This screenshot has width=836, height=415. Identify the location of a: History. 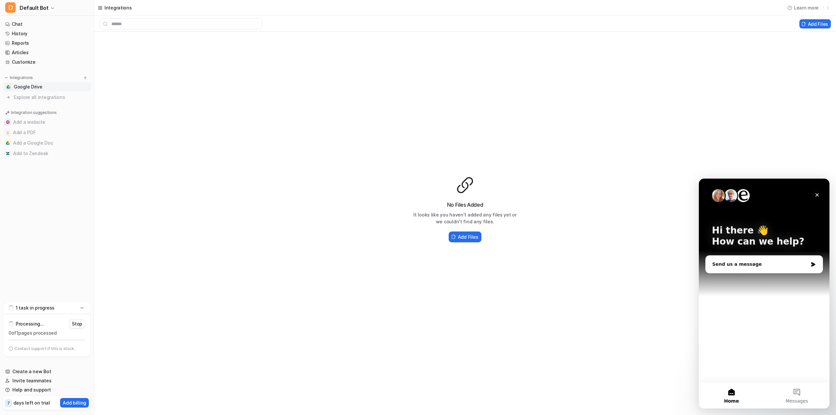
(47, 34).